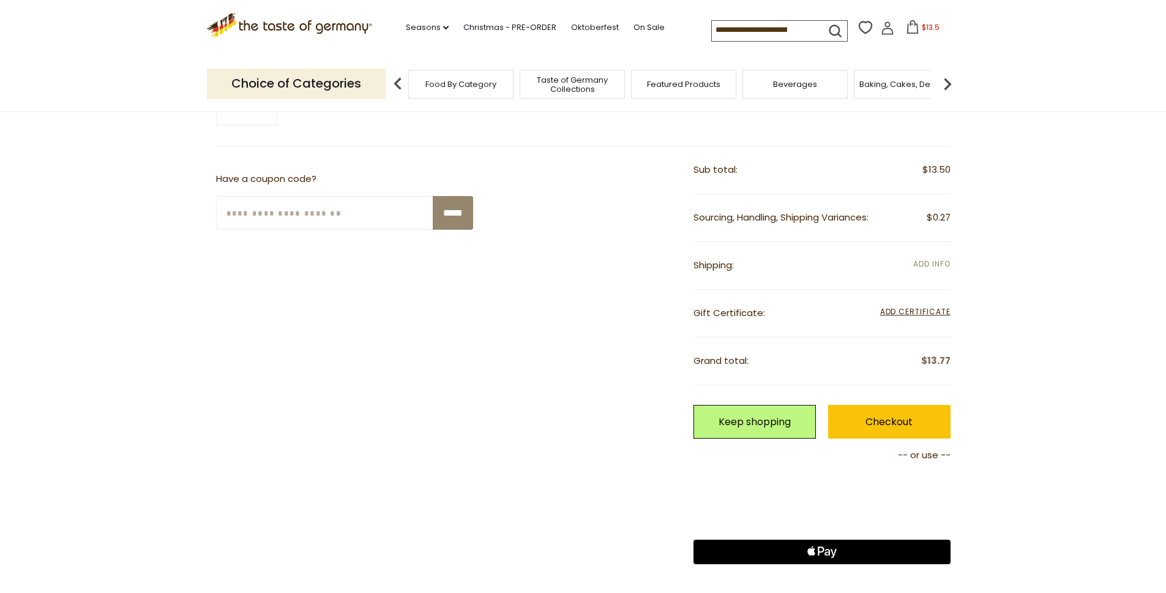 This screenshot has width=1166, height=593. I want to click on span: Grand total:, so click(721, 360).